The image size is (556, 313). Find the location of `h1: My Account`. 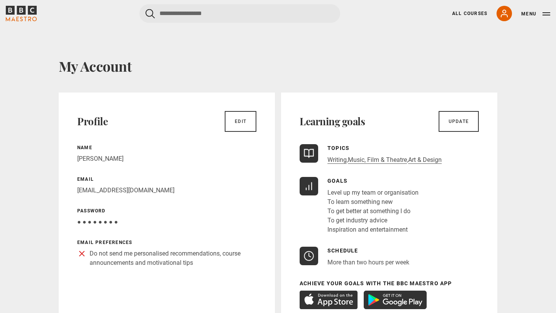

h1: My Account is located at coordinates (278, 66).